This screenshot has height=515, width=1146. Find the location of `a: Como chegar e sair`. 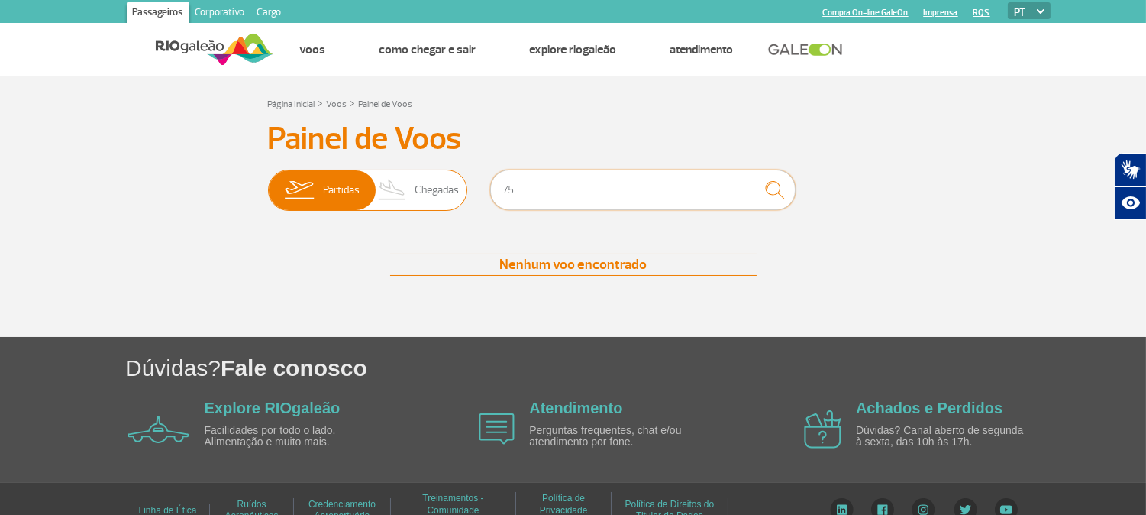

a: Como chegar e sair is located at coordinates (428, 50).